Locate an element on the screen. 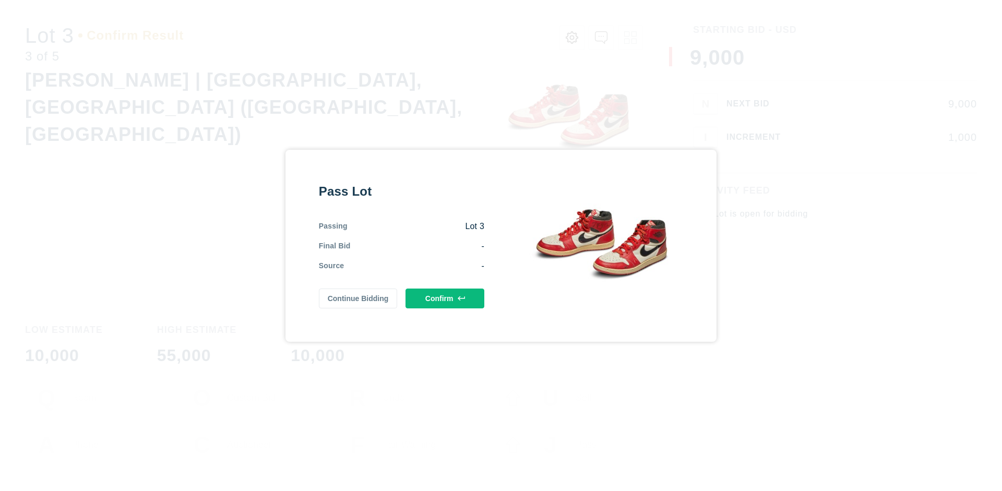  div: Source is located at coordinates (331, 266).